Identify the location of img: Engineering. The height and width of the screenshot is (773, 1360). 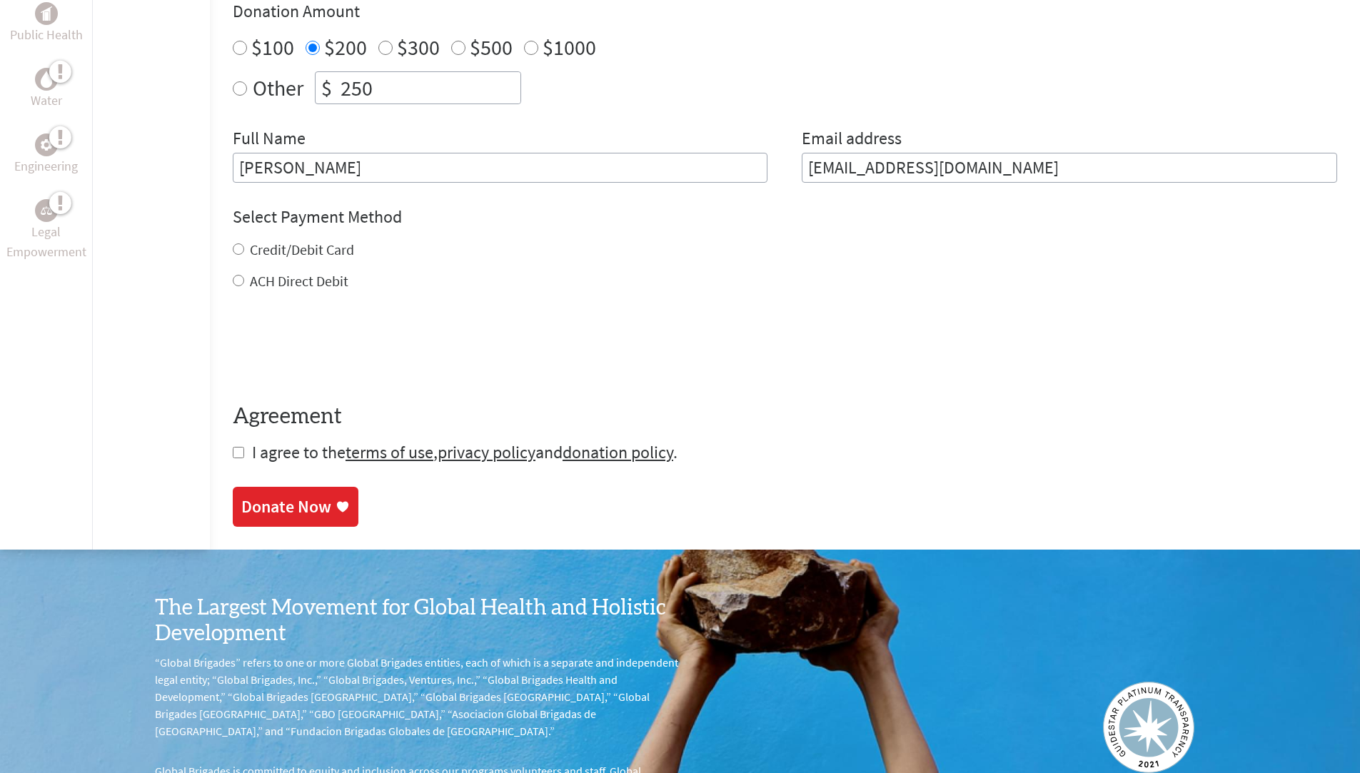
(46, 145).